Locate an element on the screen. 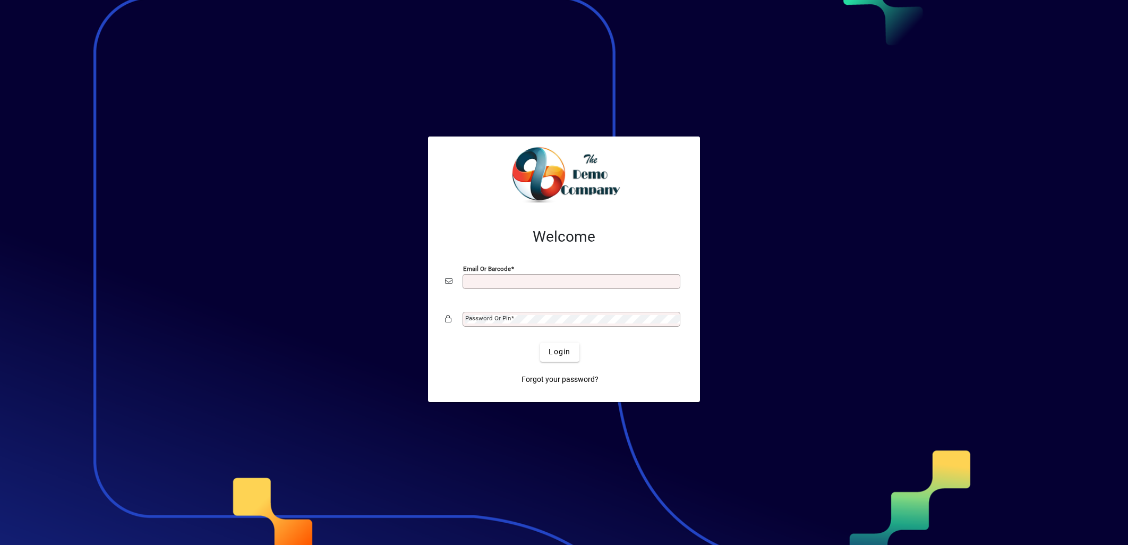 The width and height of the screenshot is (1128, 545). span: Login is located at coordinates (559, 351).